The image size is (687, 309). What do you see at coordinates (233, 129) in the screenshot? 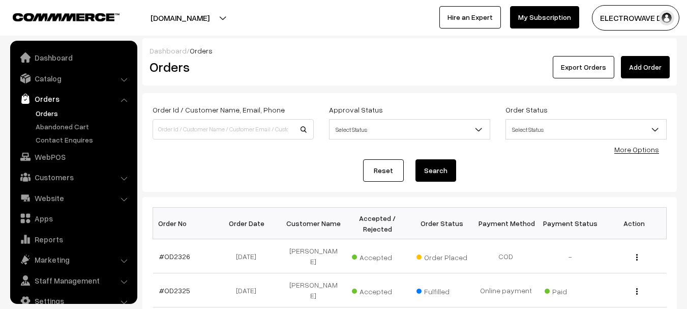
I see `input: Order Id / Customer Name / Customer Email / Customer Phone` at bounding box center [233, 129].